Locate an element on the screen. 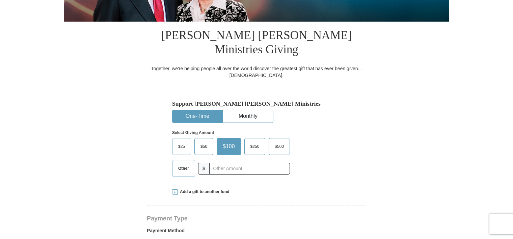 The height and width of the screenshot is (239, 513). span: $25 is located at coordinates (182, 146).